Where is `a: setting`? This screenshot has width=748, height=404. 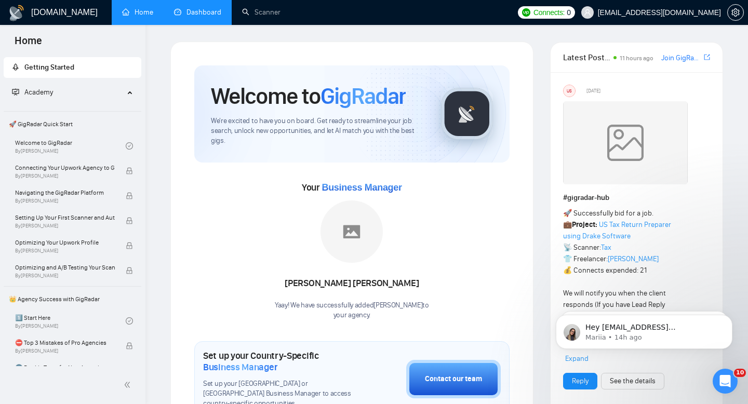 a: setting is located at coordinates (736, 12).